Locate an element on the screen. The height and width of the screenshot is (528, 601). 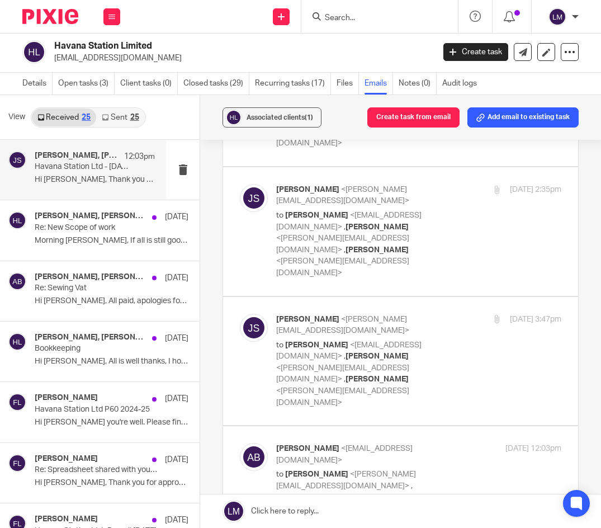
a: Details is located at coordinates (37, 83).